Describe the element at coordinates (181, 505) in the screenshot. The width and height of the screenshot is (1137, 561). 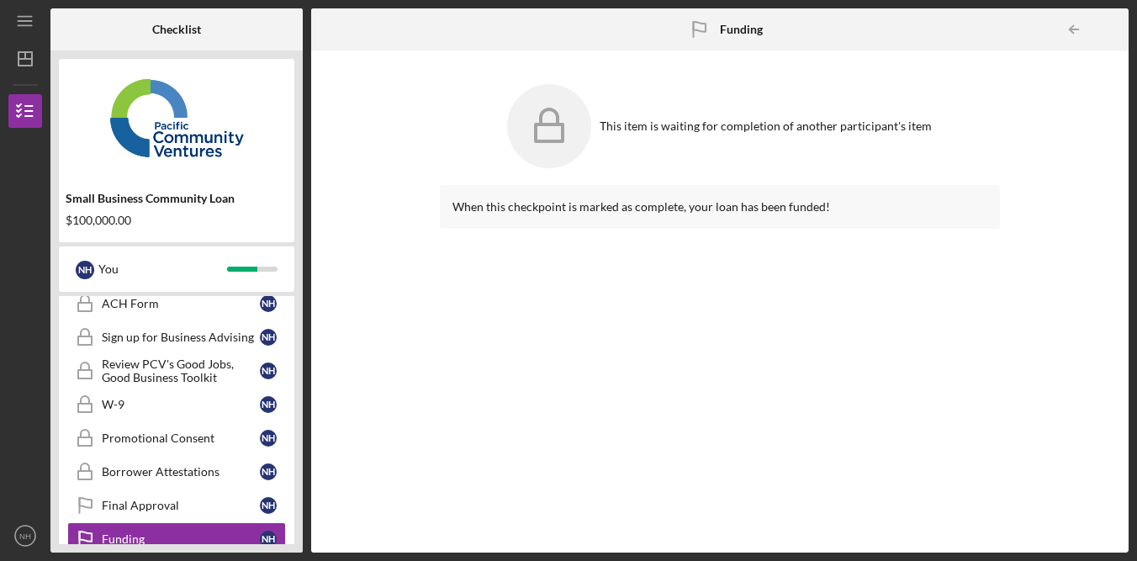
I see `div: Final Approval` at that location.